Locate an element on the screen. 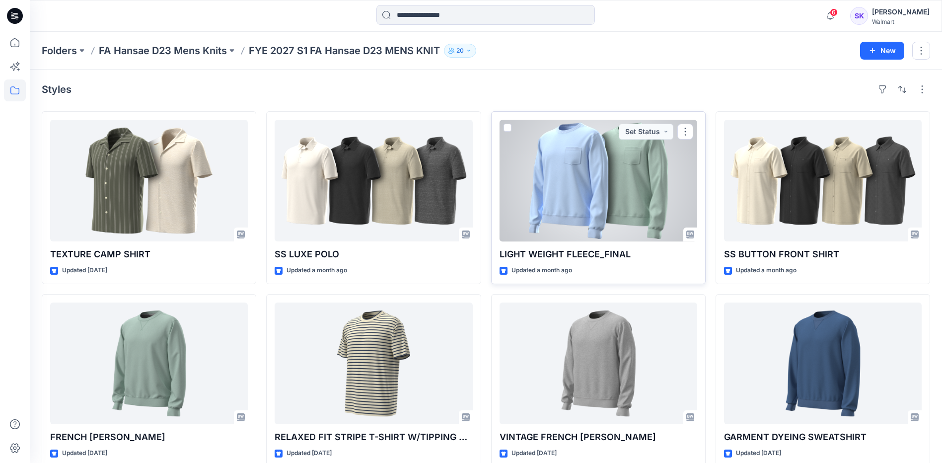 The height and width of the screenshot is (463, 942). a: FA Hansae D23 Mens Knits is located at coordinates (163, 51).